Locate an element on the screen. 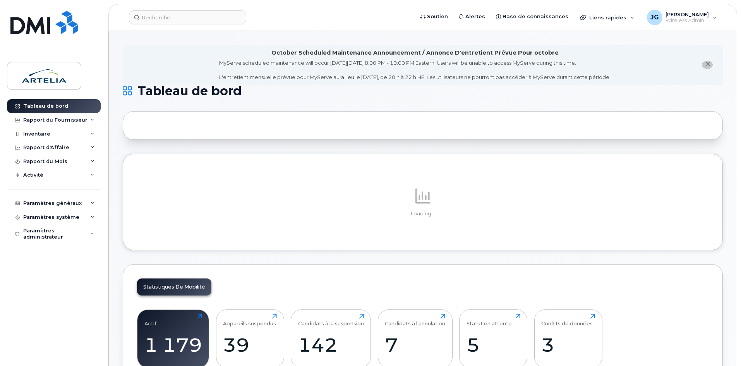 This screenshot has height=366, width=741. div: 7 is located at coordinates (415, 344).